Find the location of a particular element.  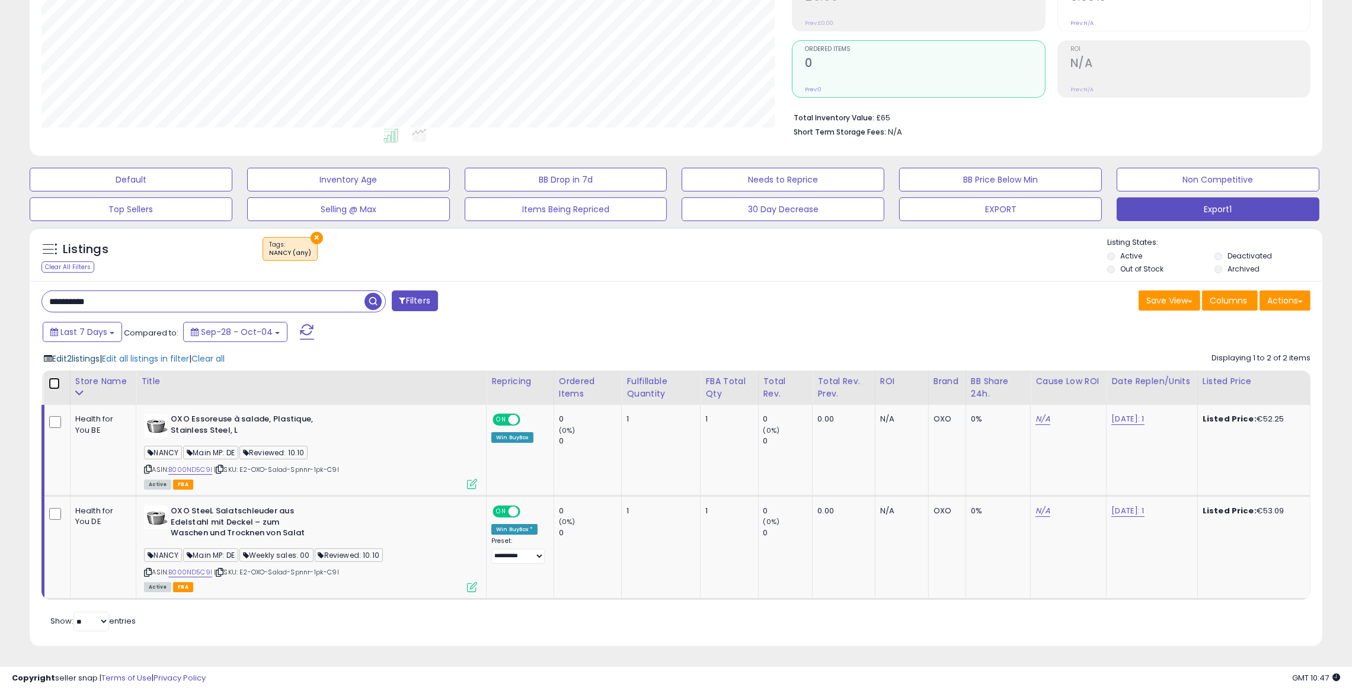

button: Inventory Age is located at coordinates (349, 180).